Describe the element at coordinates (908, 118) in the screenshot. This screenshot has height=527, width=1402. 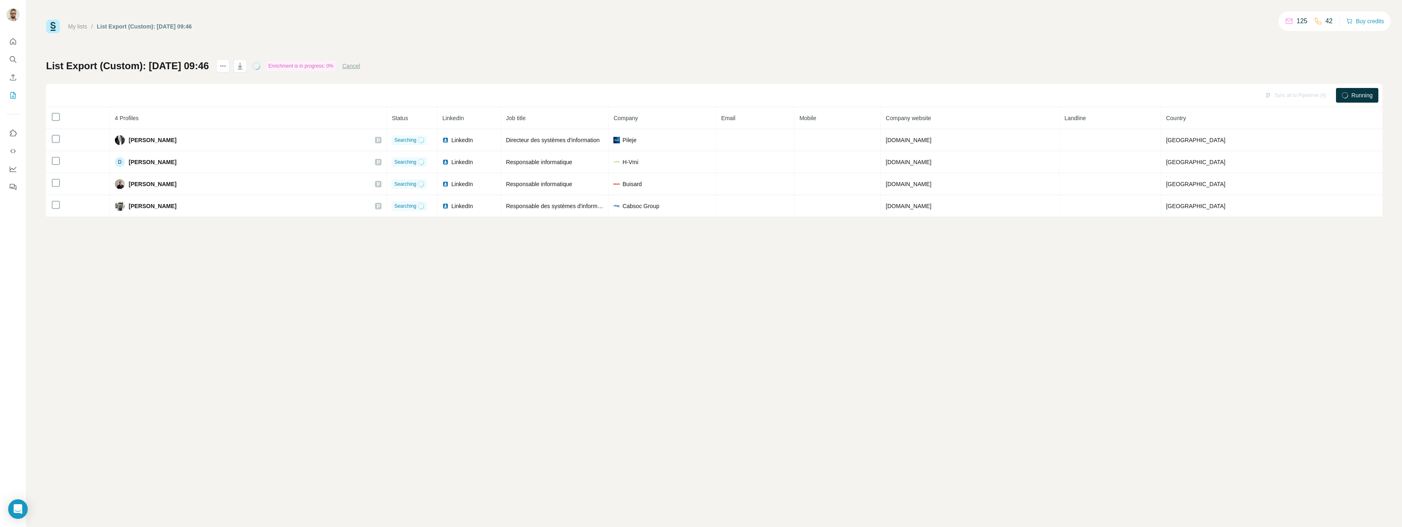
I see `span: Company website` at that location.